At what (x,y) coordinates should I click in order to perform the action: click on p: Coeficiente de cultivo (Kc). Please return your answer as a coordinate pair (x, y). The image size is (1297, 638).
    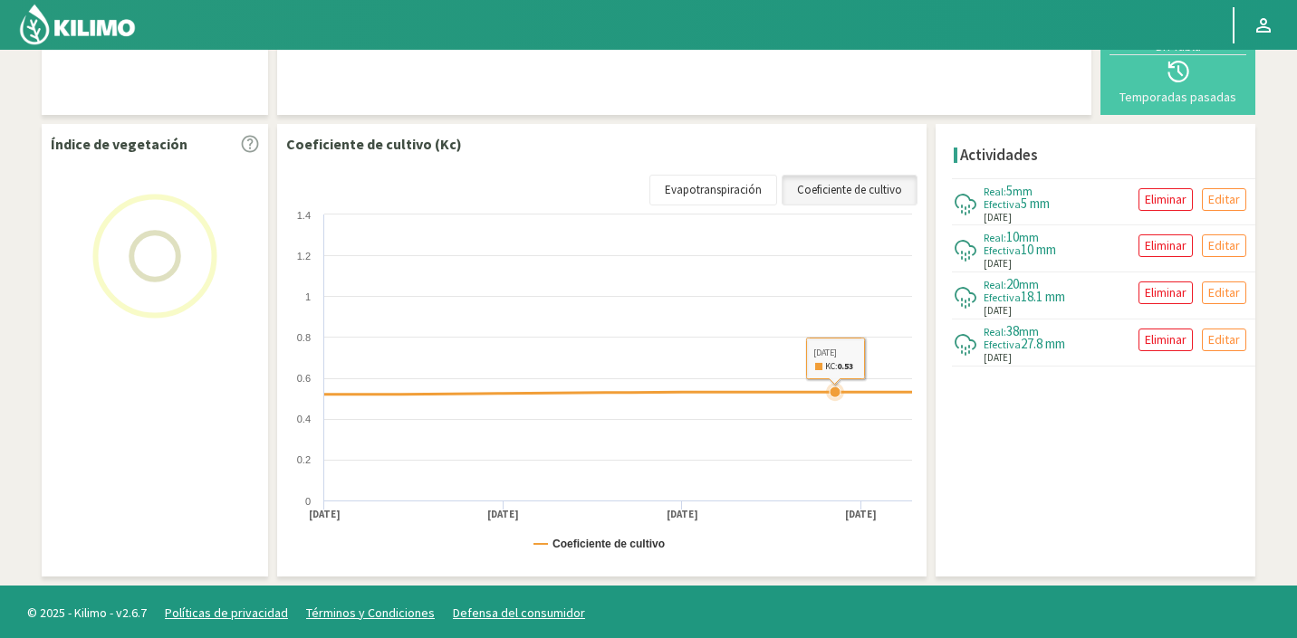
    Looking at the image, I should click on (374, 144).